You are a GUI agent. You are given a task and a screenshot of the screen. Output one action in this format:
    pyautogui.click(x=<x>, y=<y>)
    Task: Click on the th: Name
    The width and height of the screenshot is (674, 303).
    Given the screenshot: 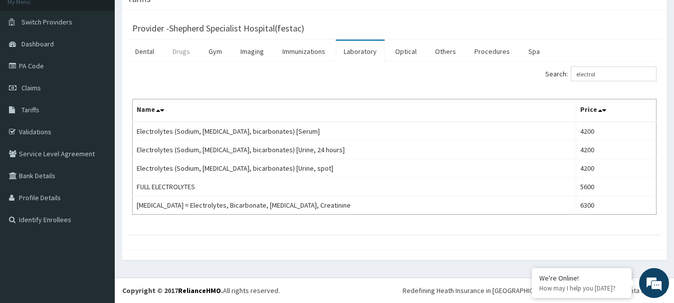 What is the action you would take?
    pyautogui.click(x=354, y=111)
    